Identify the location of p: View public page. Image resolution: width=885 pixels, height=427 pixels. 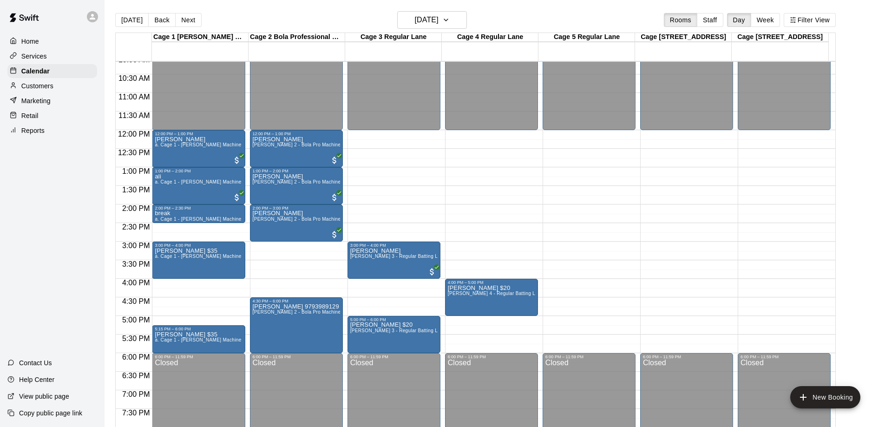
(44, 396).